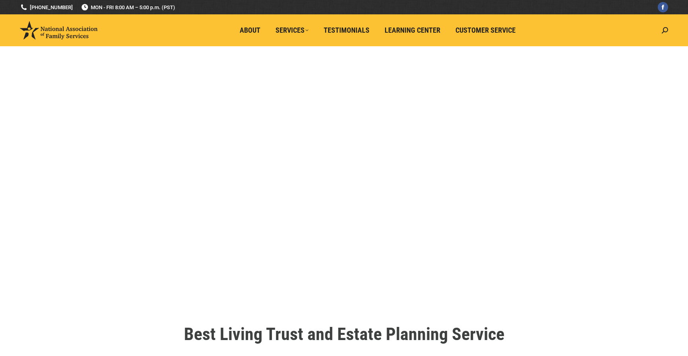 The image size is (688, 356). Describe the element at coordinates (346, 30) in the screenshot. I see `span: Testimonials` at that location.